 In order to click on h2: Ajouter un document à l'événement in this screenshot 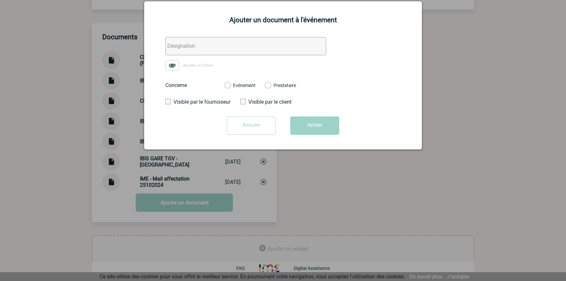, I will do `click(283, 20)`.